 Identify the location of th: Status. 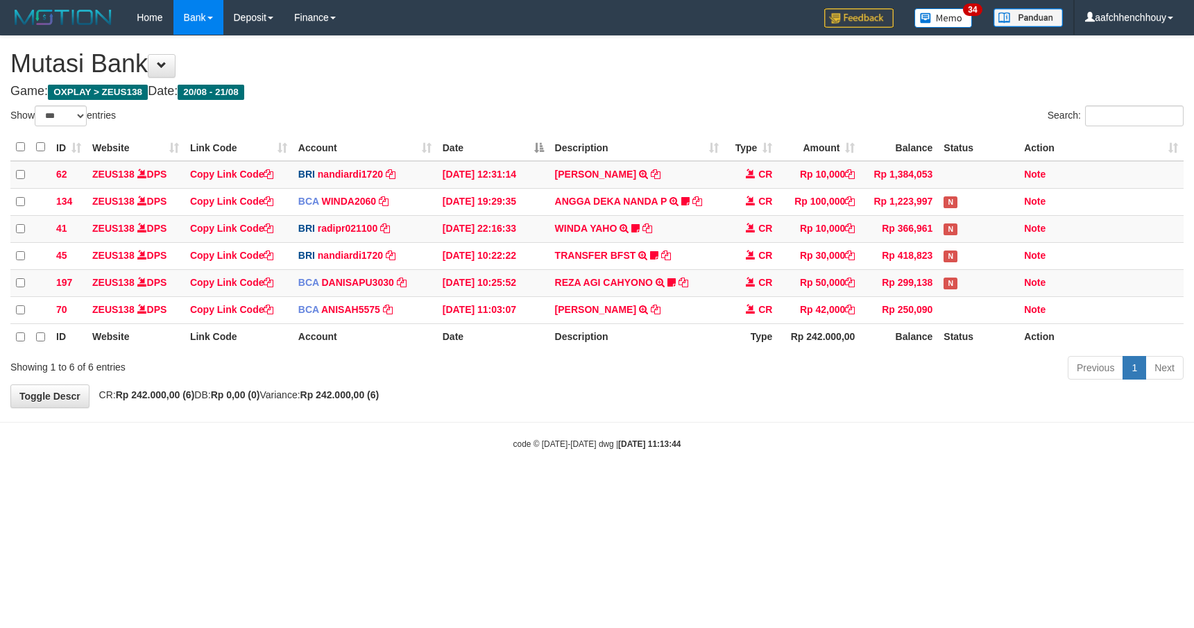
(978, 147).